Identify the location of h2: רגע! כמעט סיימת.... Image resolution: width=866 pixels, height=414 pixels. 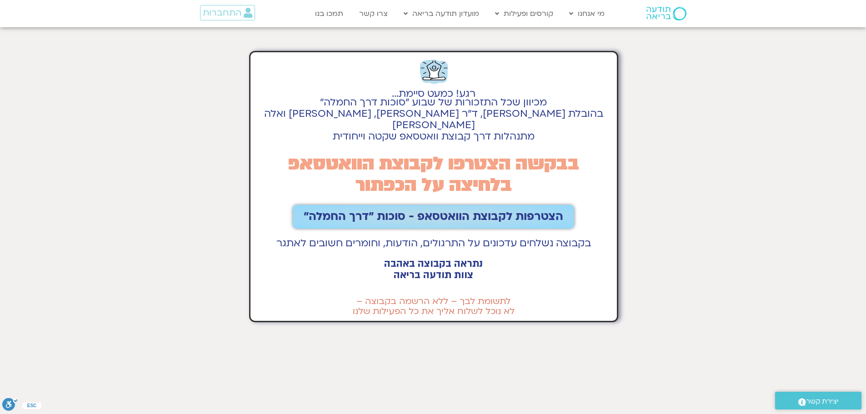
(434, 94).